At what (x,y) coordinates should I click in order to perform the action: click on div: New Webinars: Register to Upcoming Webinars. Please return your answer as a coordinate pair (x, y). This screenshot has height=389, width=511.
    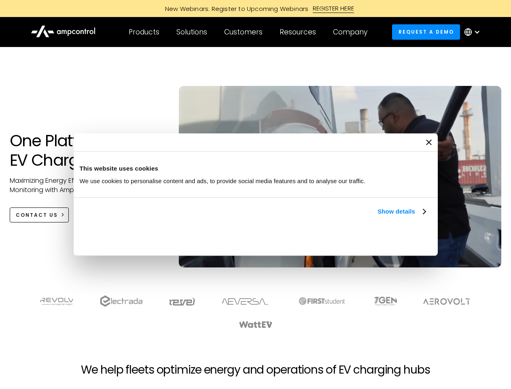
    Looking at the image, I should click on (235, 9).